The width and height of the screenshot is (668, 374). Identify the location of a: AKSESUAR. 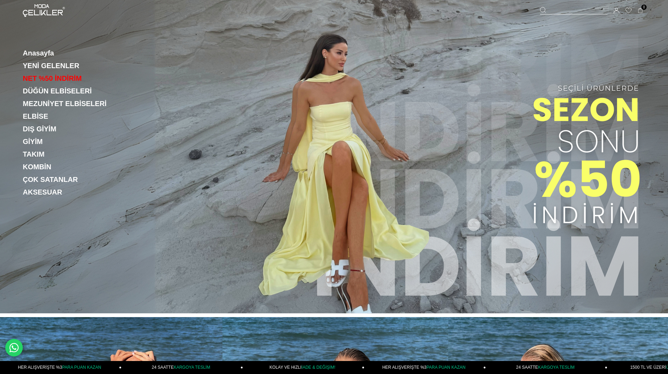
(71, 192).